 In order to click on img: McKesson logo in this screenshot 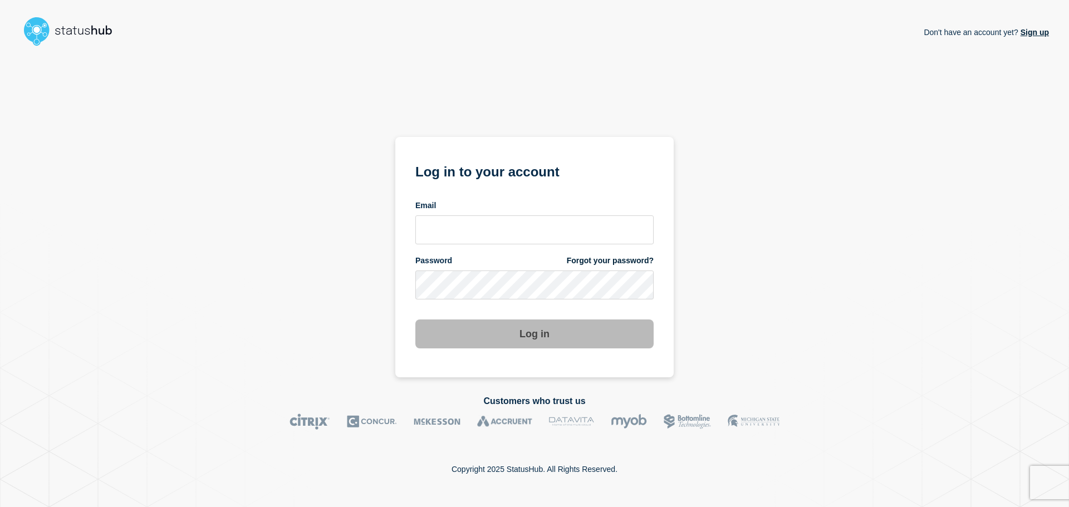, I will do `click(437, 422)`.